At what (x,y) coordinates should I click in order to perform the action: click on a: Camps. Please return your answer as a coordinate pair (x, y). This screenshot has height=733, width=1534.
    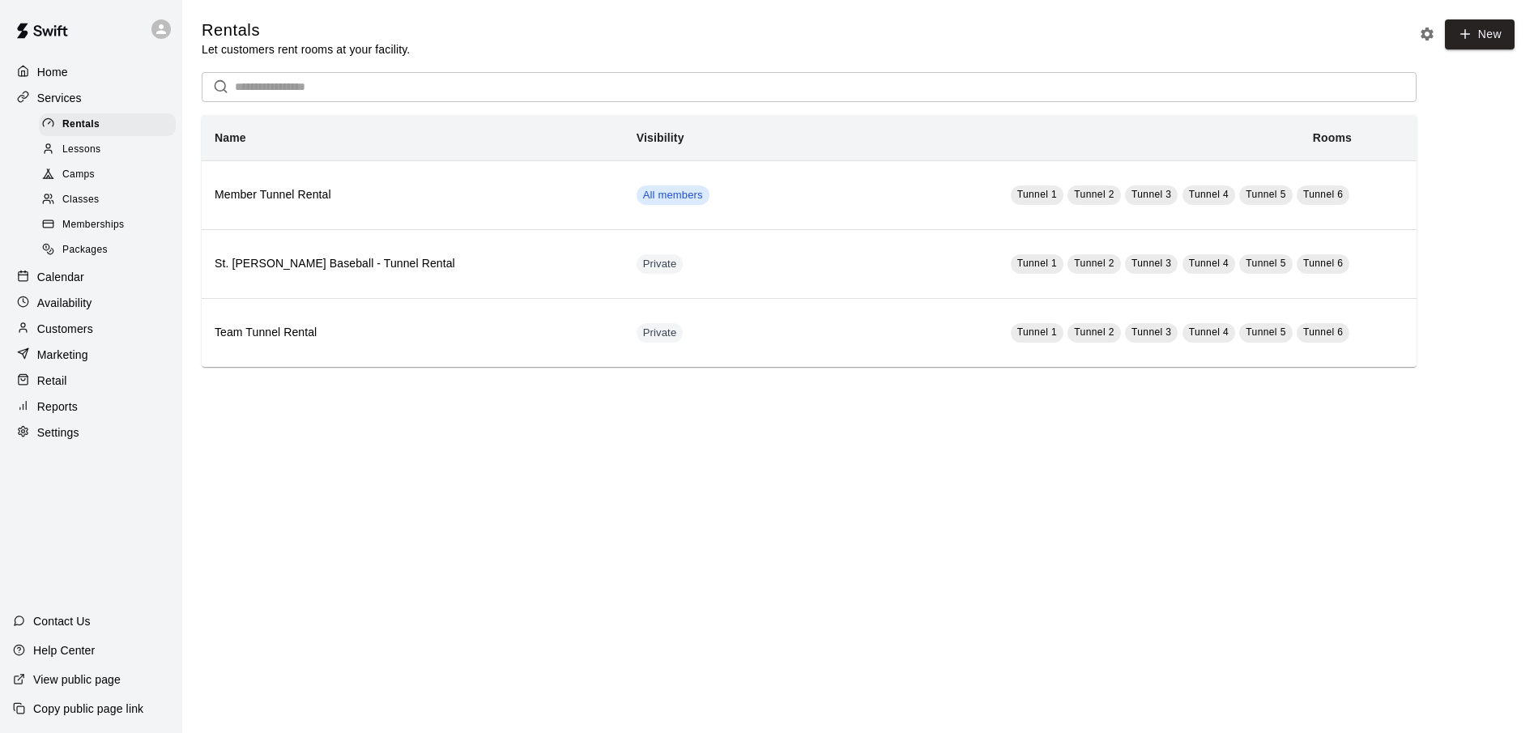
    Looking at the image, I should click on (110, 175).